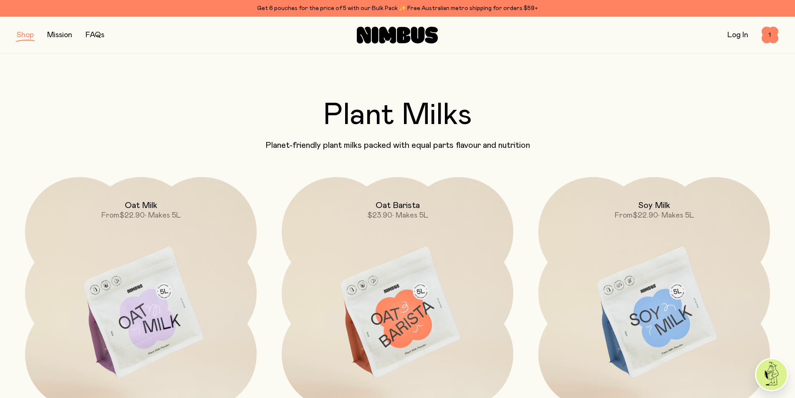  What do you see at coordinates (95, 35) in the screenshot?
I see `a: FAQs` at bounding box center [95, 35].